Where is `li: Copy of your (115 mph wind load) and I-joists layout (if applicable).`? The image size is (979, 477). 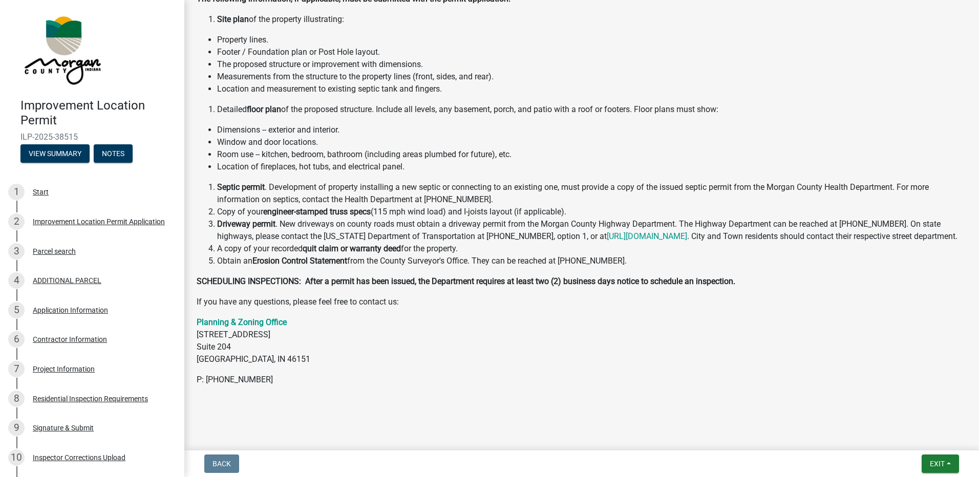
li: Copy of your (115 mph wind load) and I-joists layout (if applicable). is located at coordinates (592, 212).